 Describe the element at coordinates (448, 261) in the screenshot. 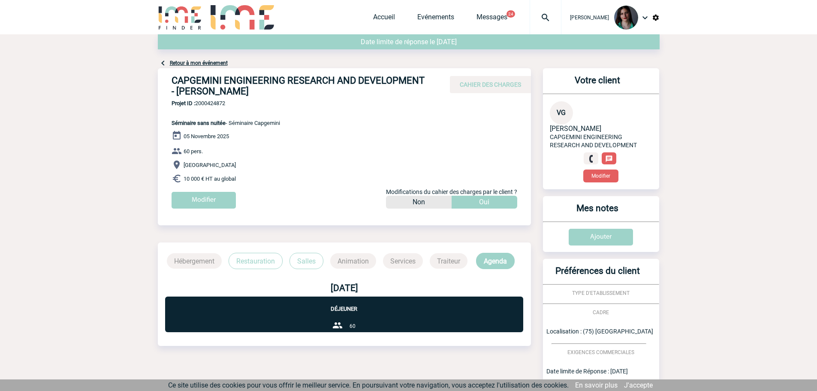

I see `p: Traiteur` at that location.